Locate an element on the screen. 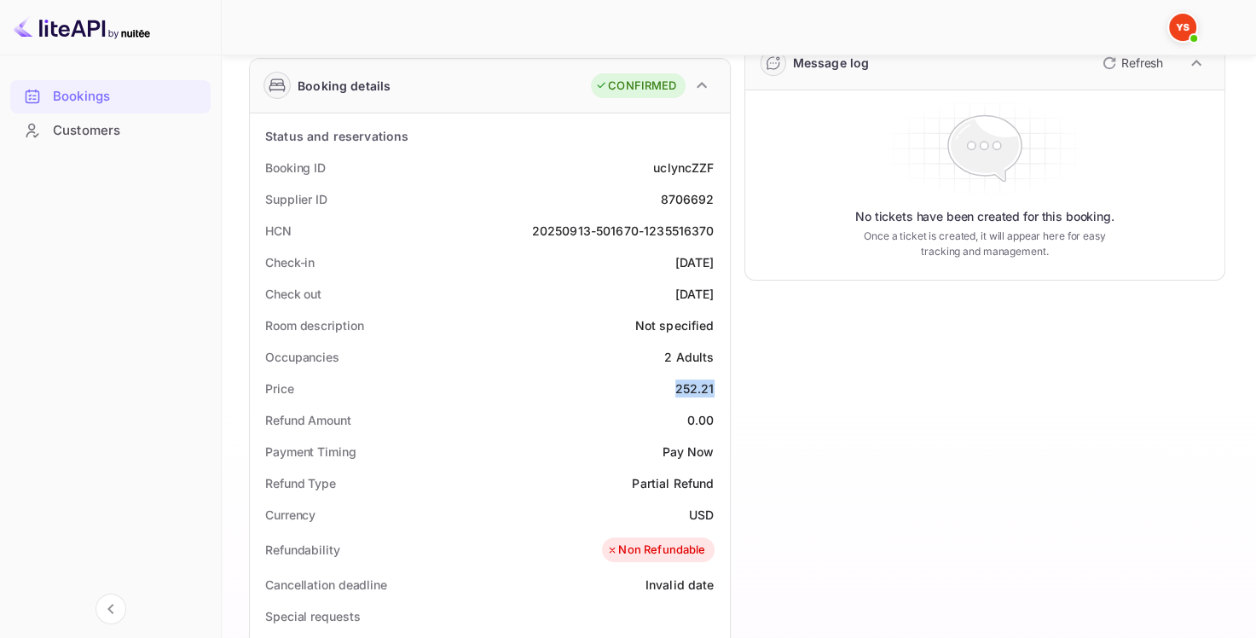 The image size is (1256, 638). a: Bookings is located at coordinates (110, 95).